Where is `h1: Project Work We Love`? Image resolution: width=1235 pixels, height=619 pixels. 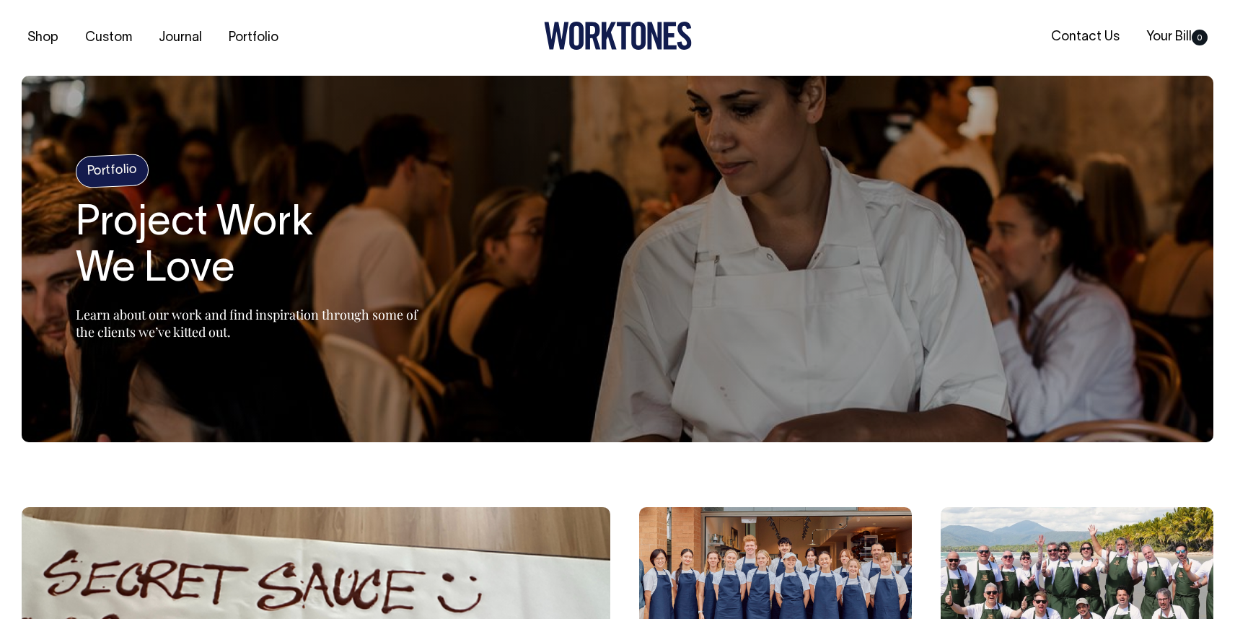 h1: Project Work We Love is located at coordinates (256, 247).